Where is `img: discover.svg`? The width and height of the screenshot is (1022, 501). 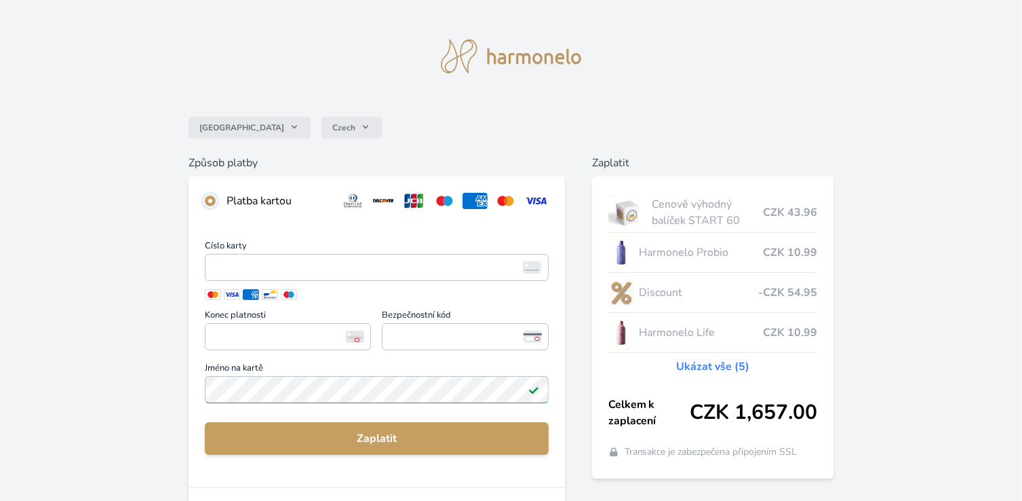 img: discover.svg is located at coordinates (383, 201).